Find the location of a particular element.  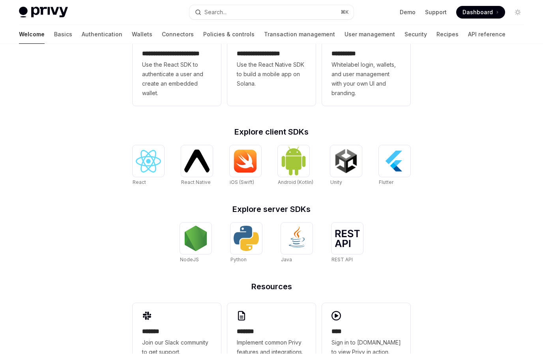

a: Policies & controls is located at coordinates (229, 35).